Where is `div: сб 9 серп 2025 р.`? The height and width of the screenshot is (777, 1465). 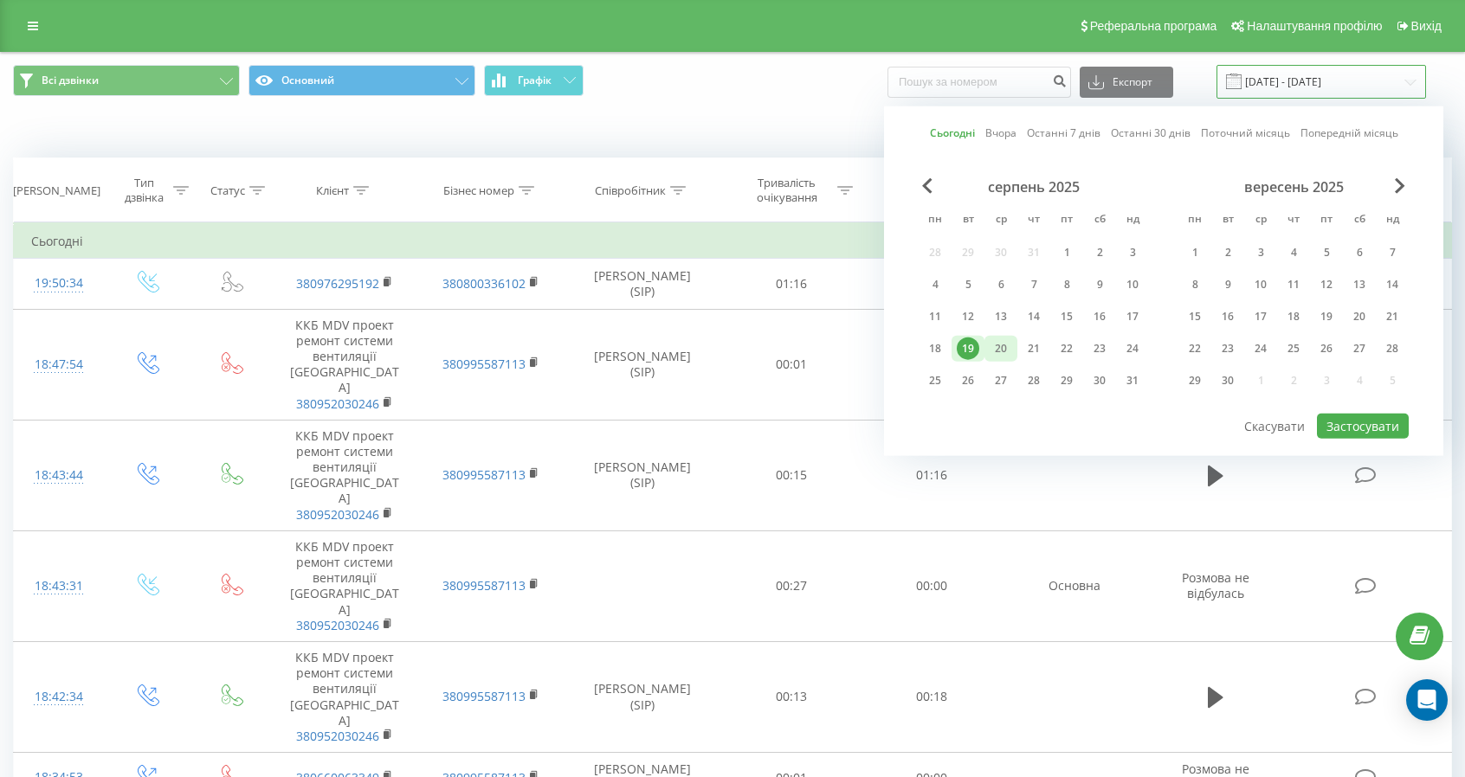 div: сб 9 серп 2025 р. is located at coordinates (1099, 285).